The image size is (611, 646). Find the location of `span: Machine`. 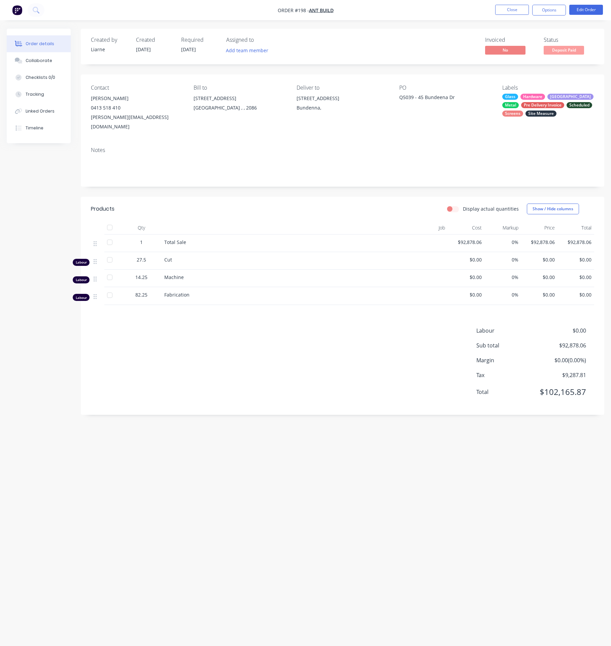

span: Machine is located at coordinates (174, 277).